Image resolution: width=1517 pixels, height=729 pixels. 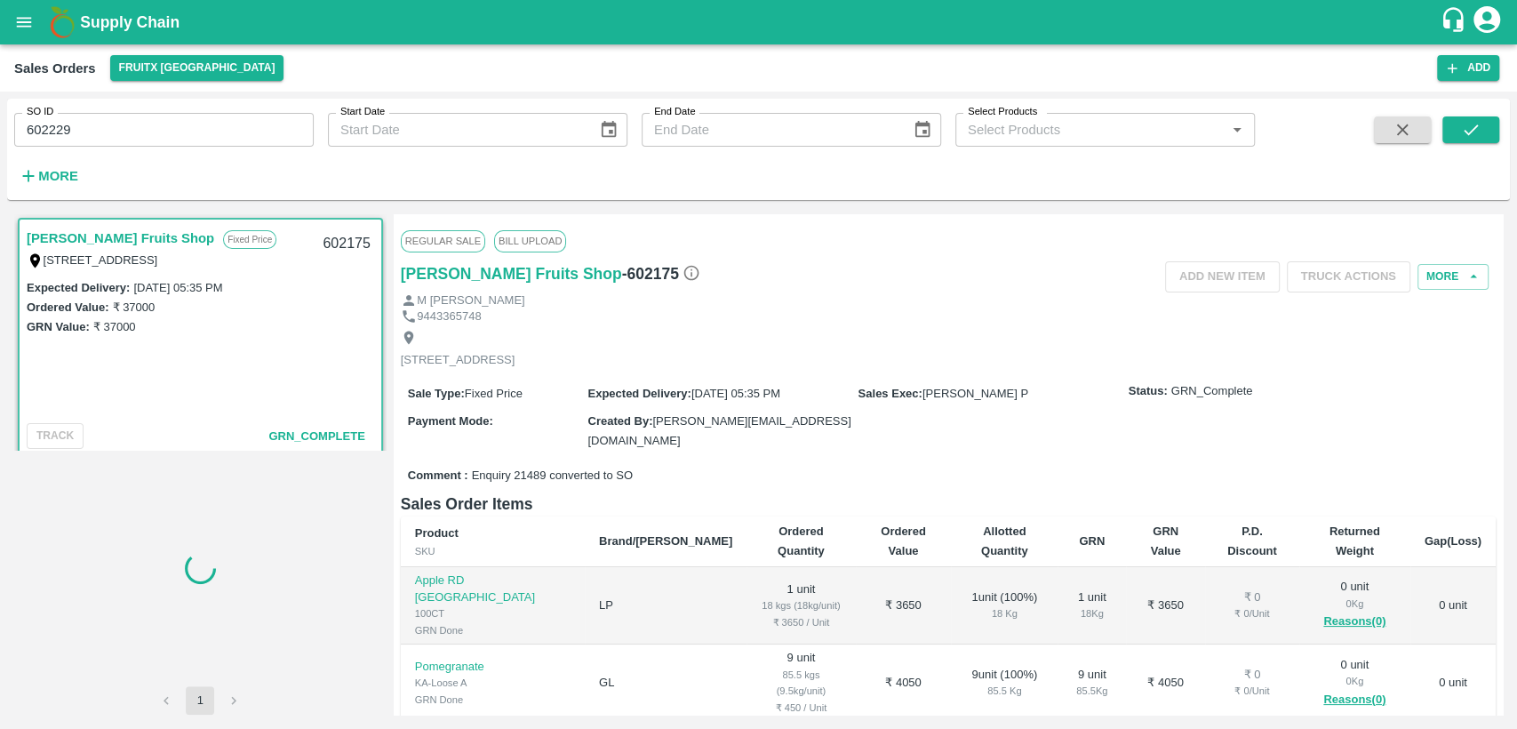 I want to click on h6: Sales Order Items, so click(x=948, y=504).